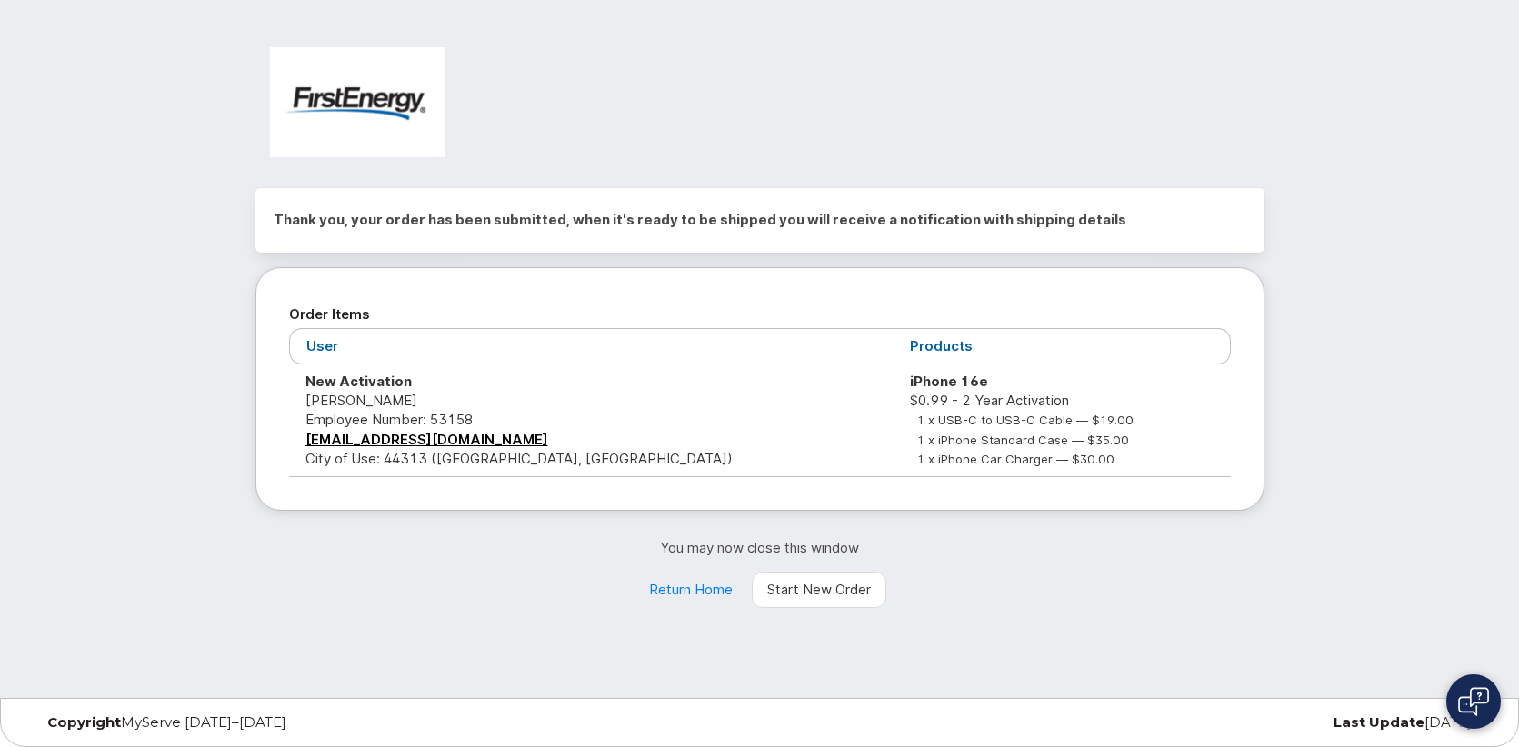  I want to click on strong: Last Update, so click(1379, 722).